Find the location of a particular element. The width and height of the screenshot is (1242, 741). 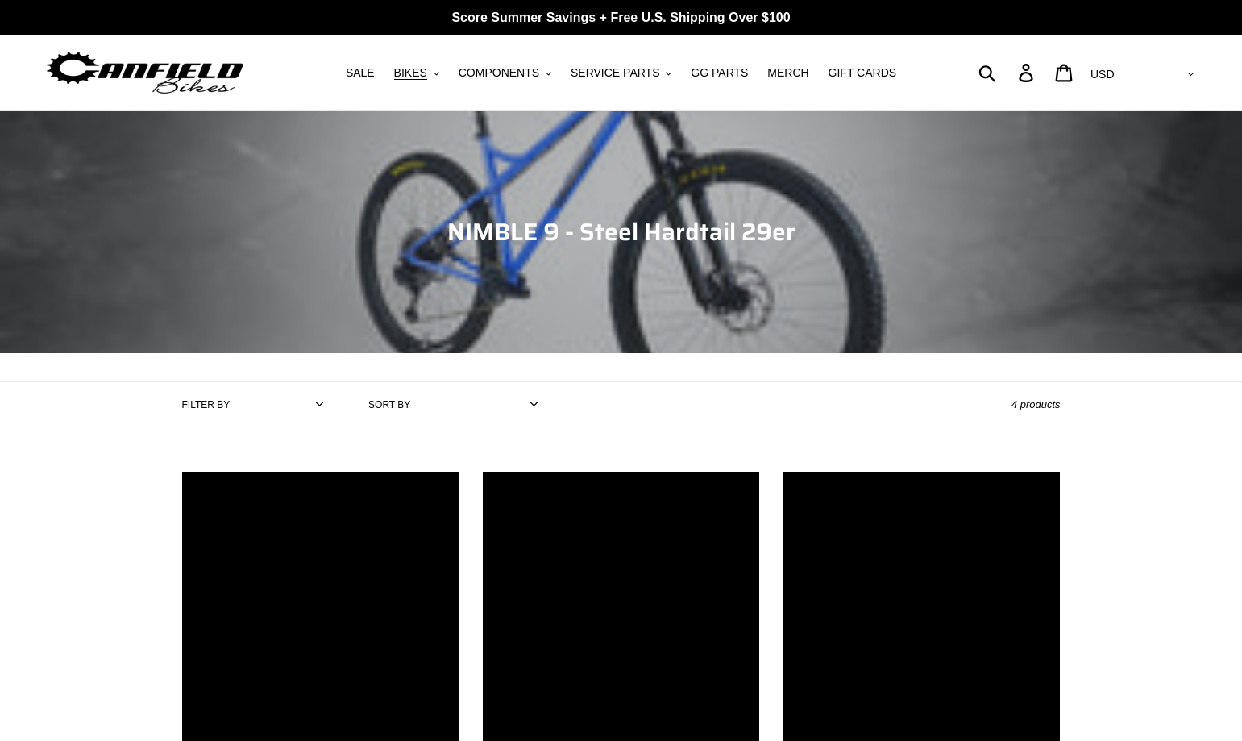

span: 4 products is located at coordinates (1035, 404).